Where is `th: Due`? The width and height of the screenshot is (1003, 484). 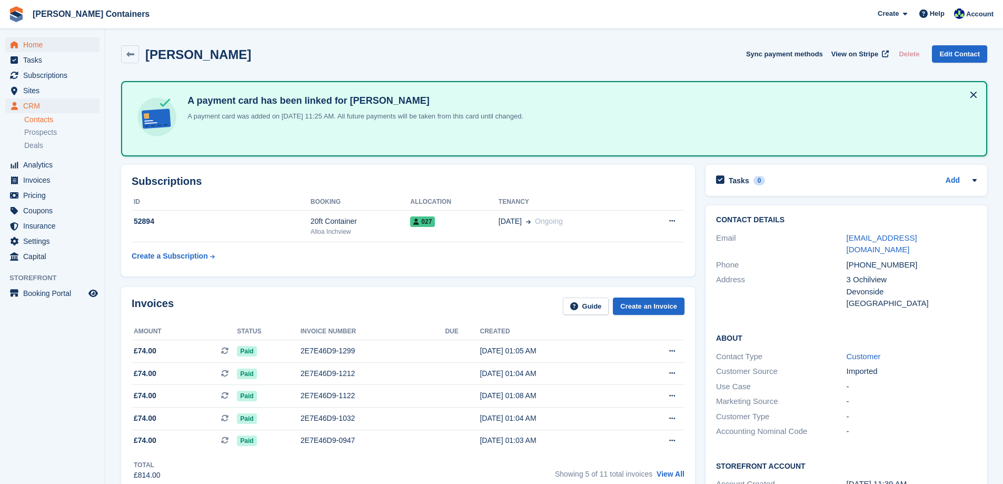
th: Due is located at coordinates (462, 332).